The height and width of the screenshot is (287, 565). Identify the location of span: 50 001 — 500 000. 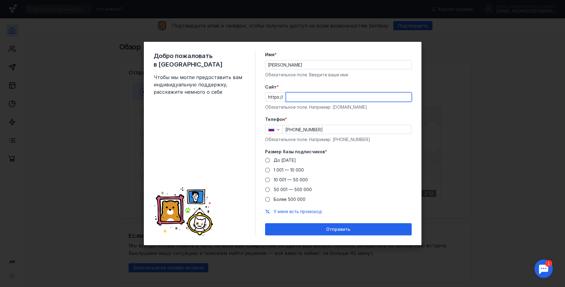
(293, 189).